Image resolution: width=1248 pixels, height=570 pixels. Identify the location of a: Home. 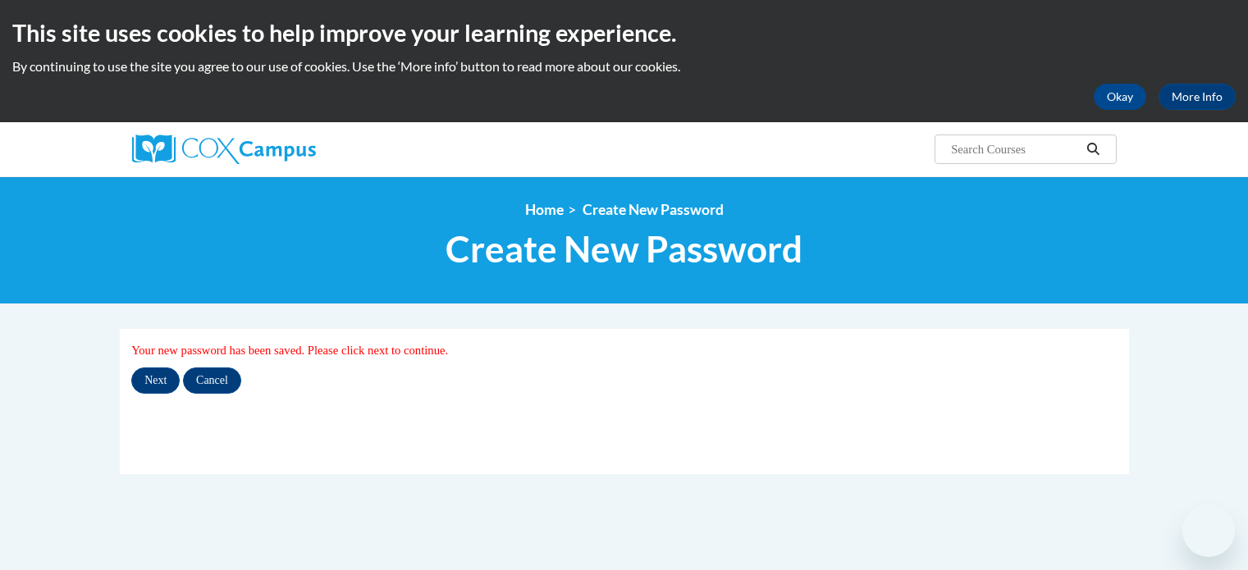
(544, 209).